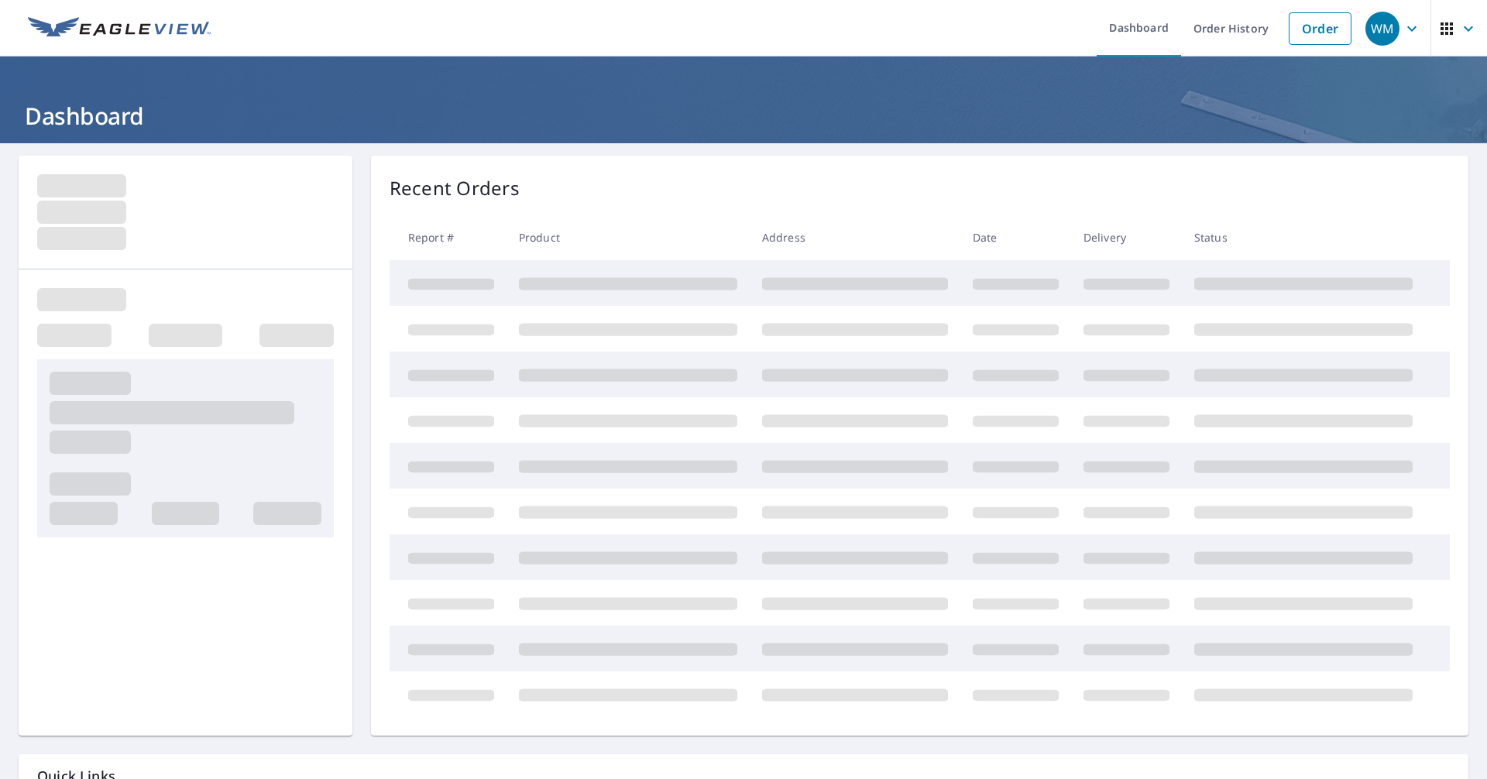 The width and height of the screenshot is (1487, 779). I want to click on h1: Dashboard, so click(743, 115).